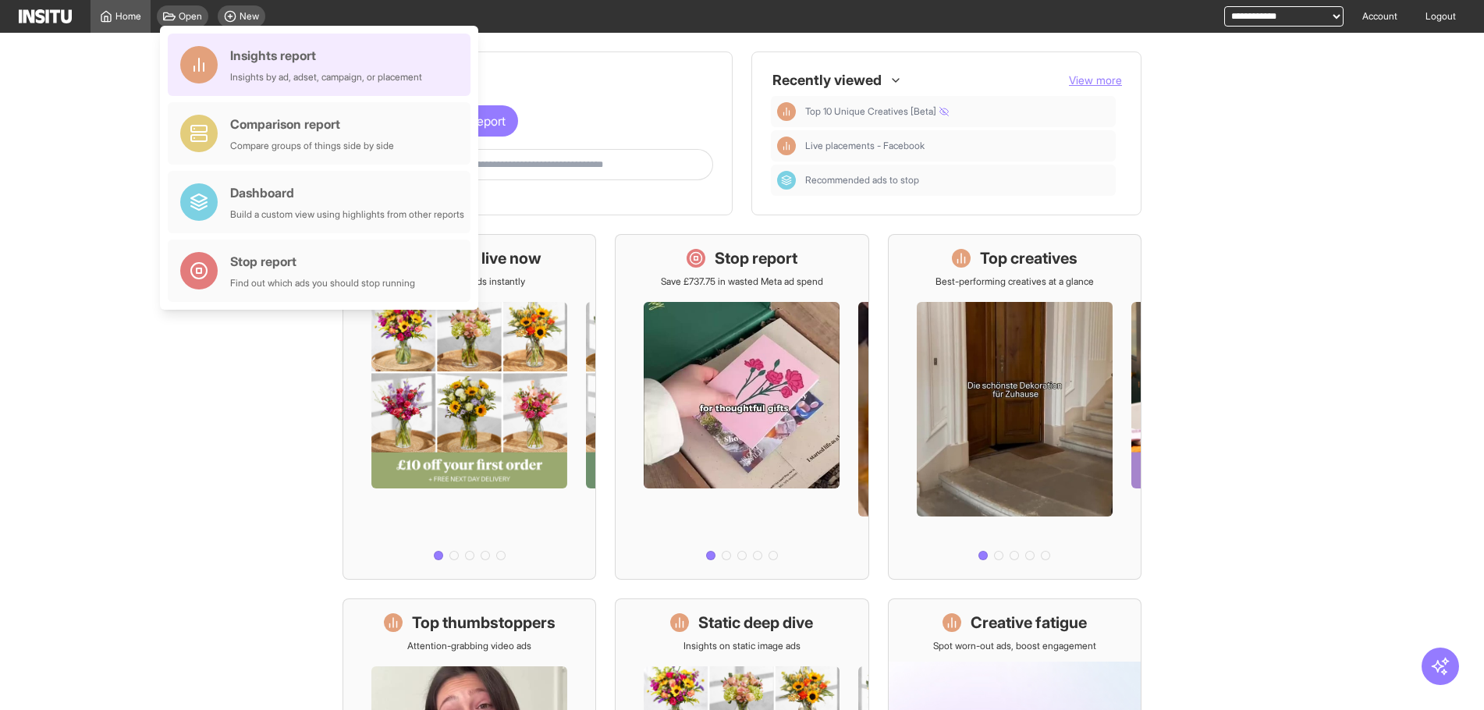 The width and height of the screenshot is (1484, 710). What do you see at coordinates (1014, 406) in the screenshot?
I see `a: Top creativesBest-performing creatives at a glance` at bounding box center [1014, 406].